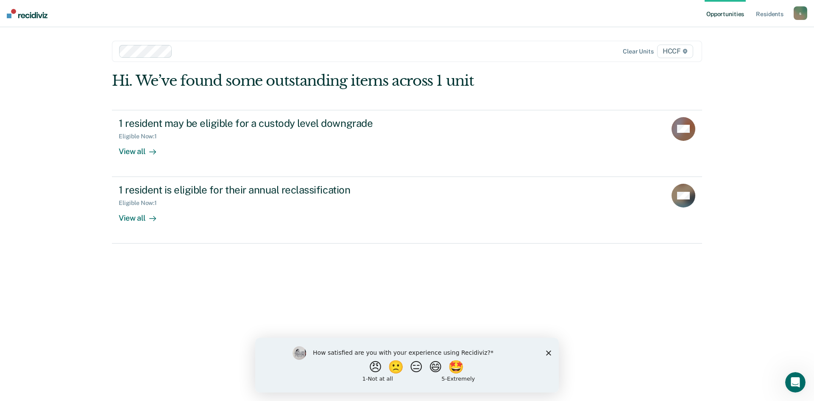  Describe the element at coordinates (407, 143) in the screenshot. I see `a: 1 resident may be eligible for a custody level downgradeEligible Now:1View all` at that location.